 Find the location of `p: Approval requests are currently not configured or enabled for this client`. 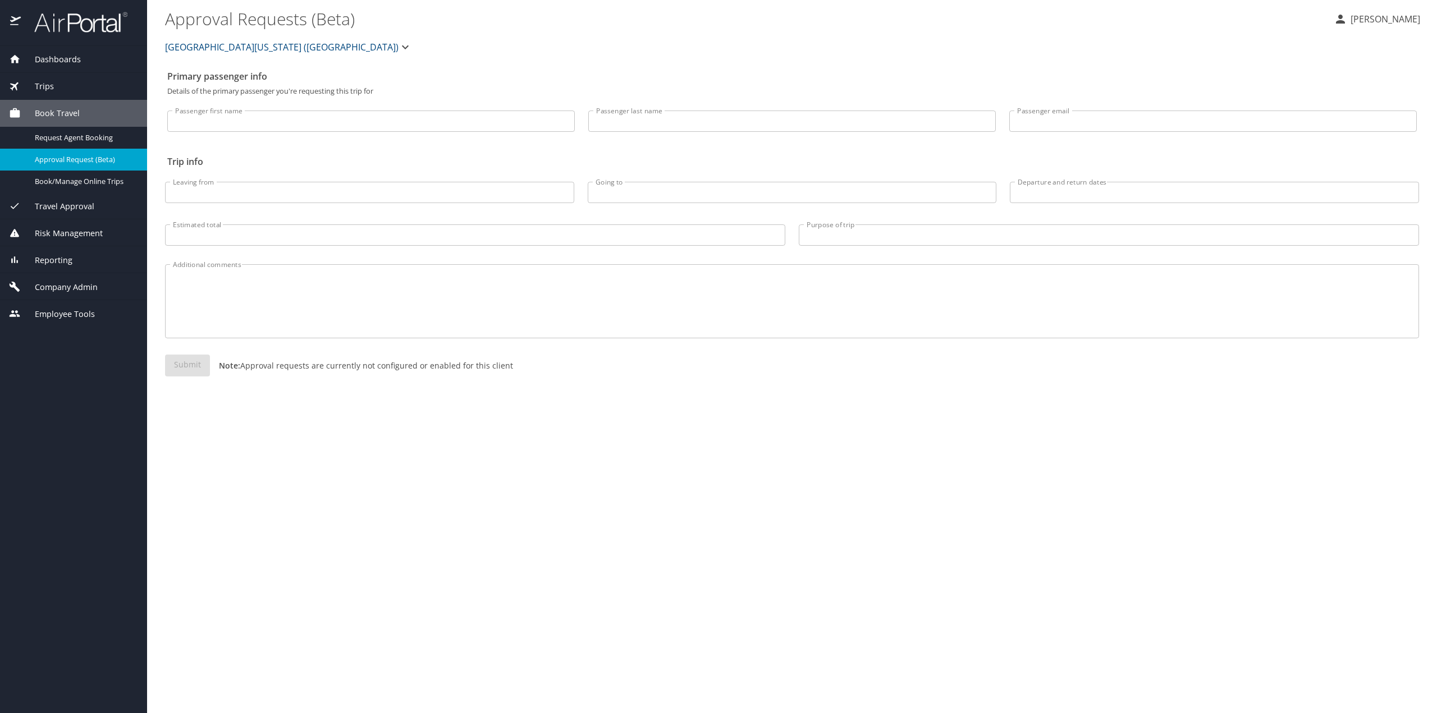

p: Approval requests are currently not configured or enabled for this client is located at coordinates (361, 365).